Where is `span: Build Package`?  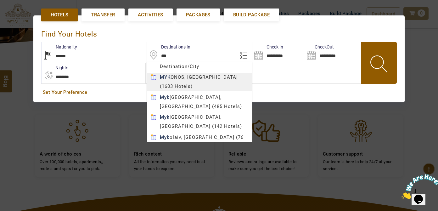 span: Build Package is located at coordinates (251, 15).